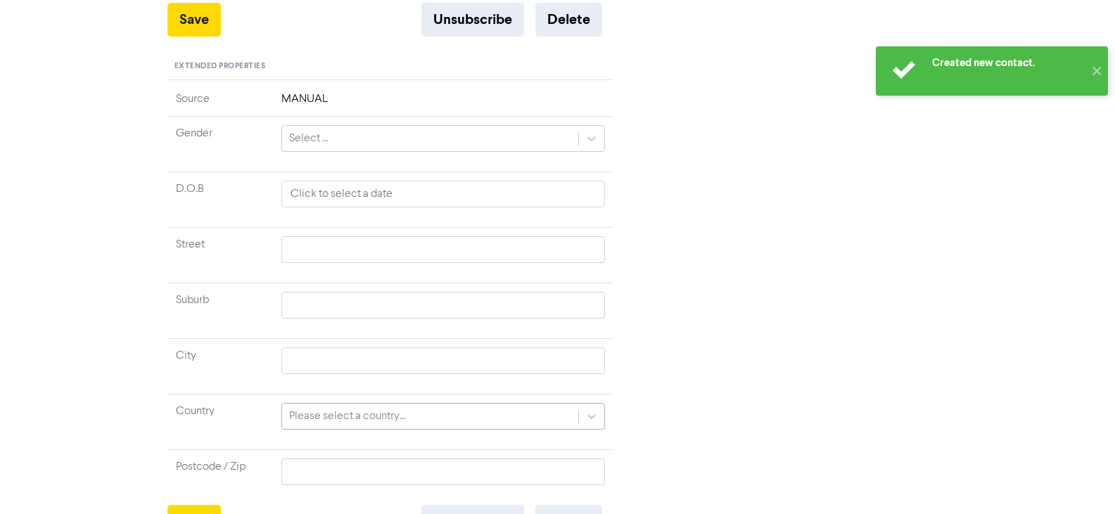  What do you see at coordinates (220, 366) in the screenshot?
I see `td: City` at bounding box center [220, 366].